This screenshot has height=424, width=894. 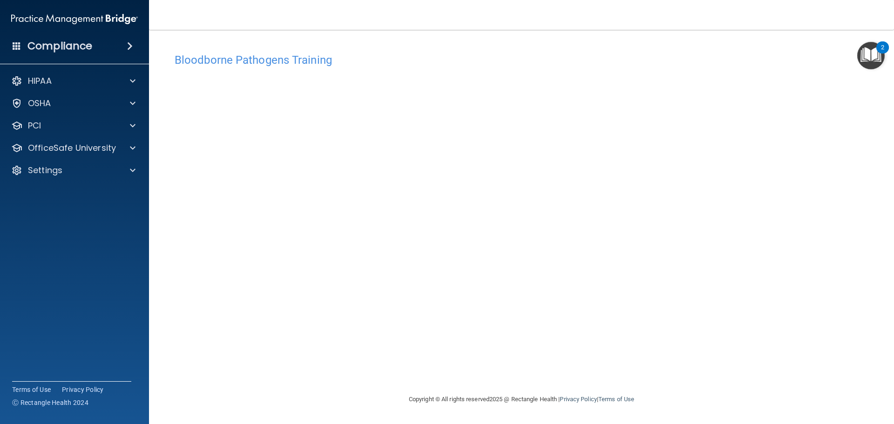 What do you see at coordinates (72, 148) in the screenshot?
I see `p: OfficeSafe University` at bounding box center [72, 148].